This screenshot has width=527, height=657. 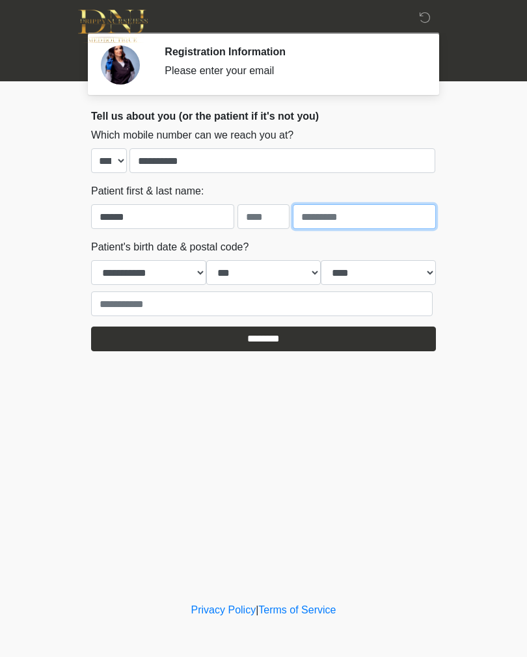 I want to click on a: Terms of Service, so click(x=296, y=609).